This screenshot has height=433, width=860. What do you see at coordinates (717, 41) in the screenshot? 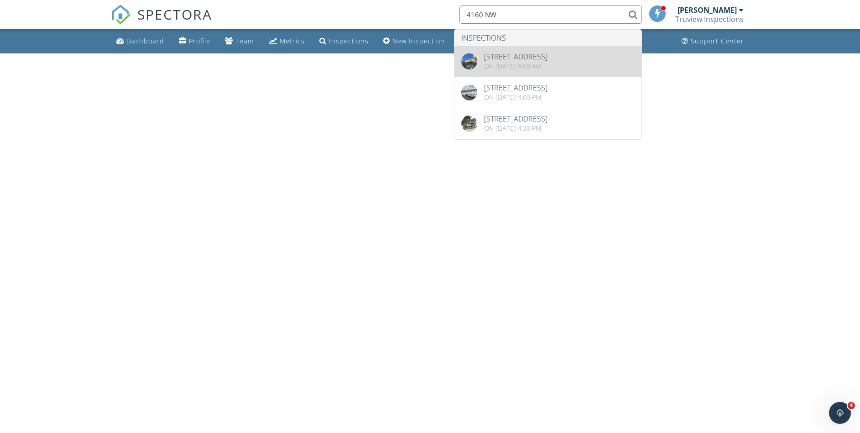
I see `div: Support Center` at bounding box center [717, 41].